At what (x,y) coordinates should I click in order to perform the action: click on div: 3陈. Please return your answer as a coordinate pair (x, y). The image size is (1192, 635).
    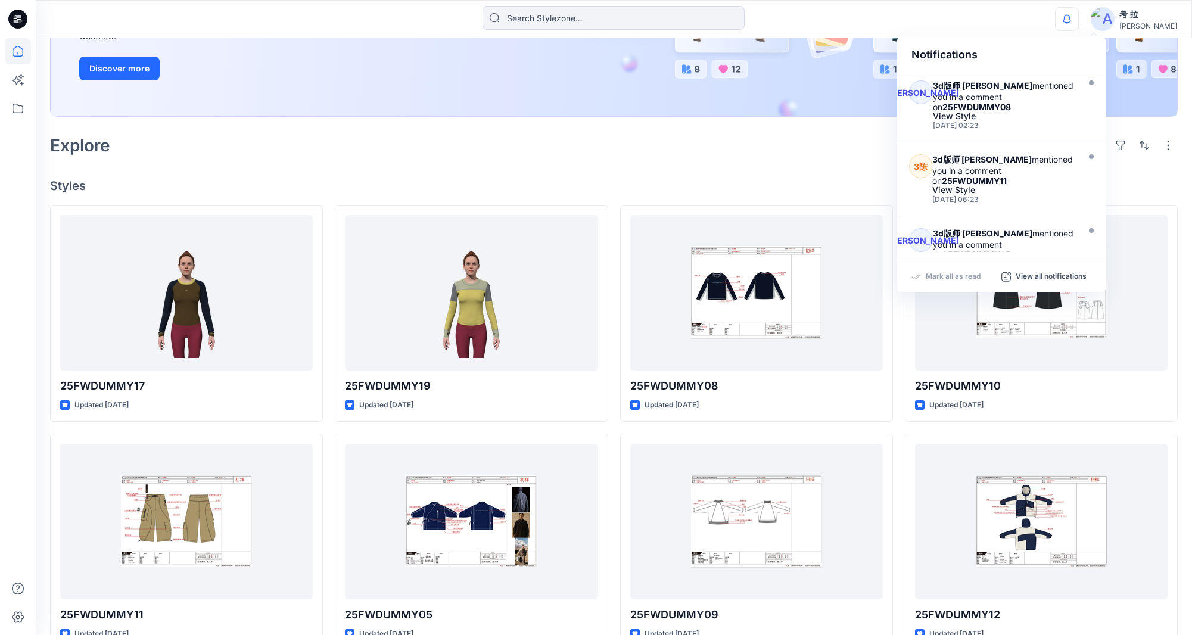
    Looking at the image, I should click on (921, 166).